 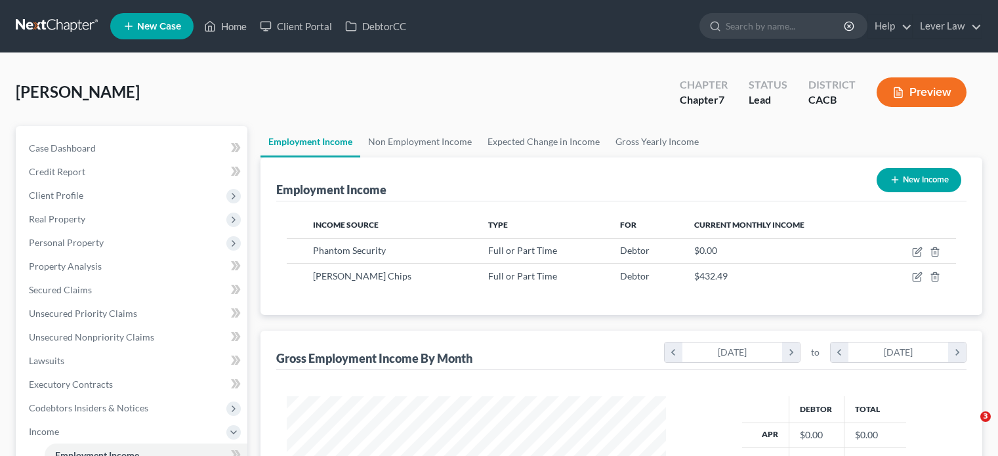 What do you see at coordinates (346, 224) in the screenshot?
I see `span: Income Source` at bounding box center [346, 224].